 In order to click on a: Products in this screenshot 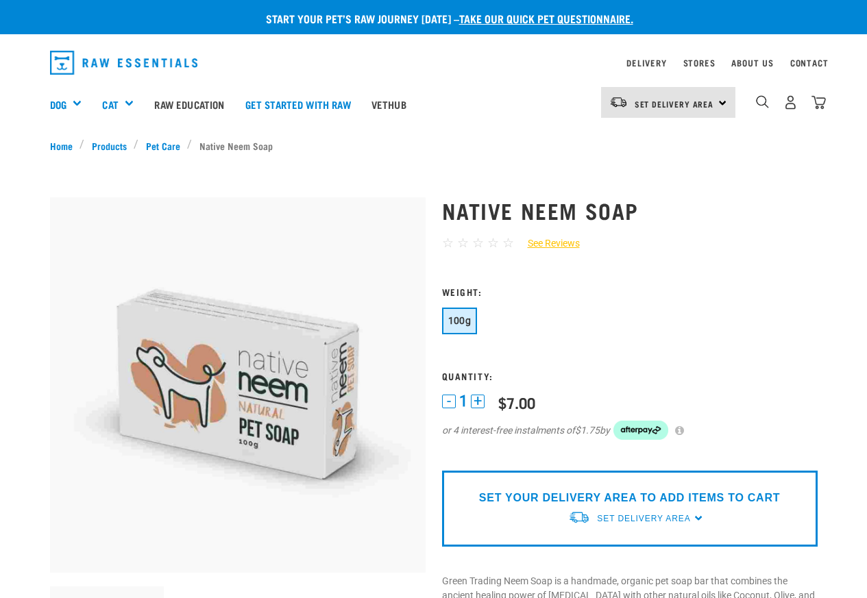, I will do `click(109, 145)`.